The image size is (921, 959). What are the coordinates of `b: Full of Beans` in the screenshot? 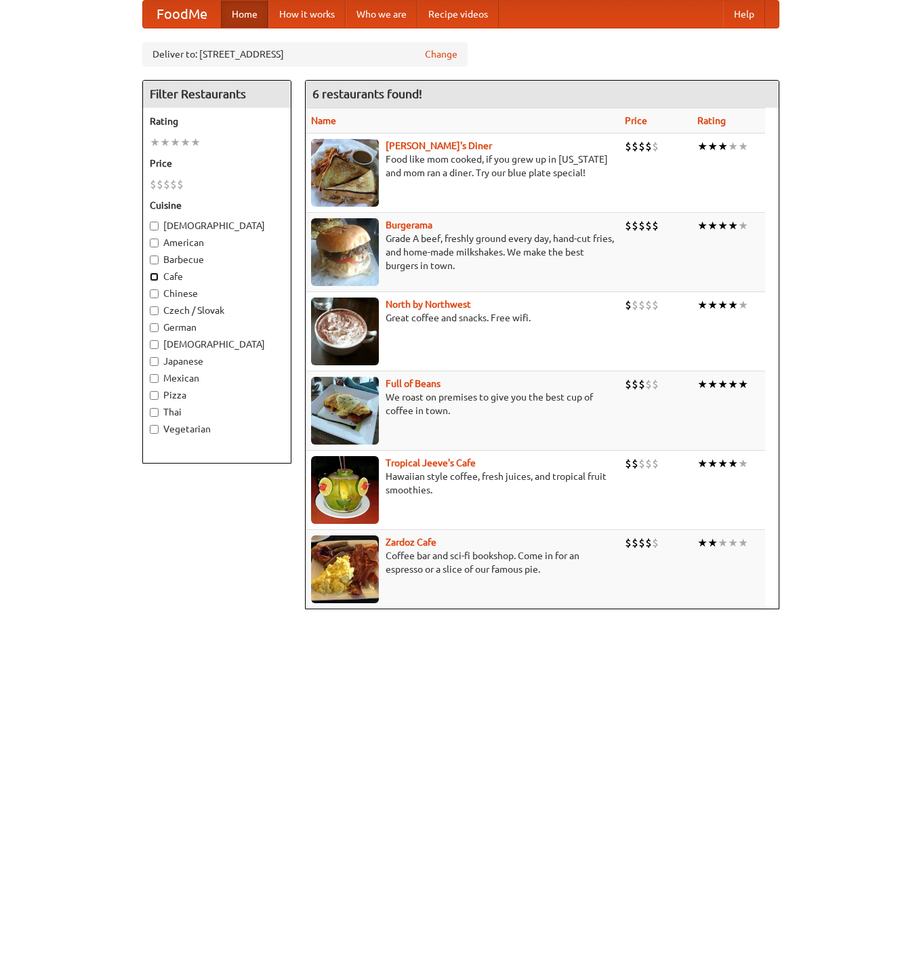 It's located at (413, 383).